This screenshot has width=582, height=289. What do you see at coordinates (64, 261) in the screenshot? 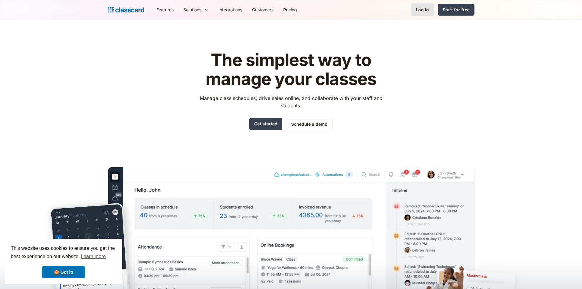
I see `div: cookieconsent` at bounding box center [64, 261].